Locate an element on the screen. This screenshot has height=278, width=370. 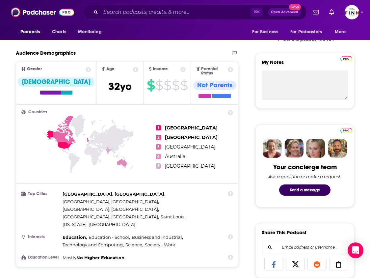
span: Education - School is located at coordinates (109, 237).